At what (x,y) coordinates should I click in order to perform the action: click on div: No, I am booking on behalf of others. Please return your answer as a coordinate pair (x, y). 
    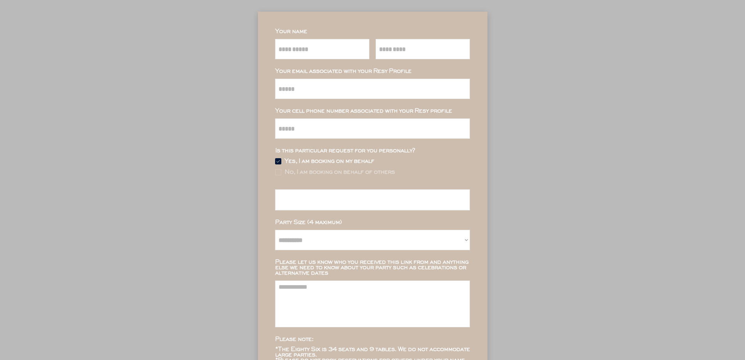
    Looking at the image, I should click on (339, 172).